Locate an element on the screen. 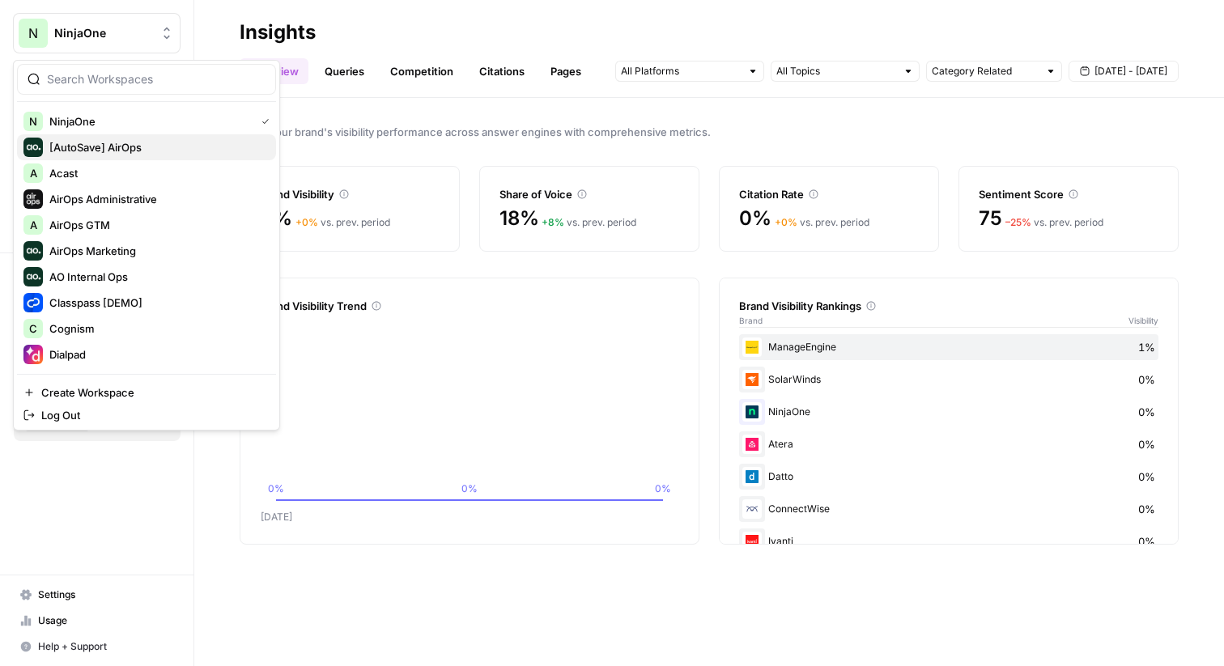 The image size is (1224, 666). div: Share of Voice is located at coordinates (589, 194).